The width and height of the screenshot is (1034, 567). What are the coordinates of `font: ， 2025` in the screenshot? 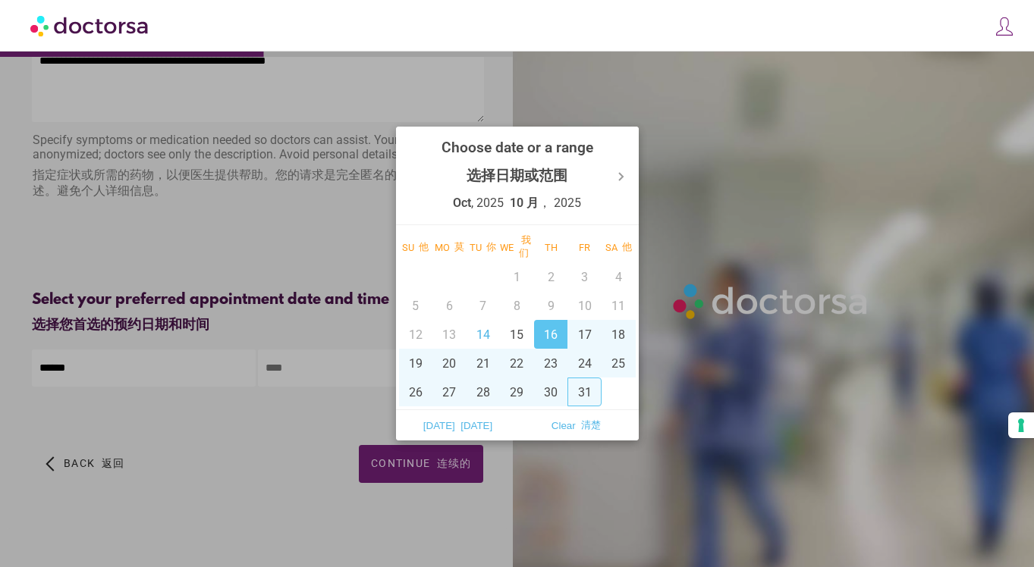 It's located at (545, 203).